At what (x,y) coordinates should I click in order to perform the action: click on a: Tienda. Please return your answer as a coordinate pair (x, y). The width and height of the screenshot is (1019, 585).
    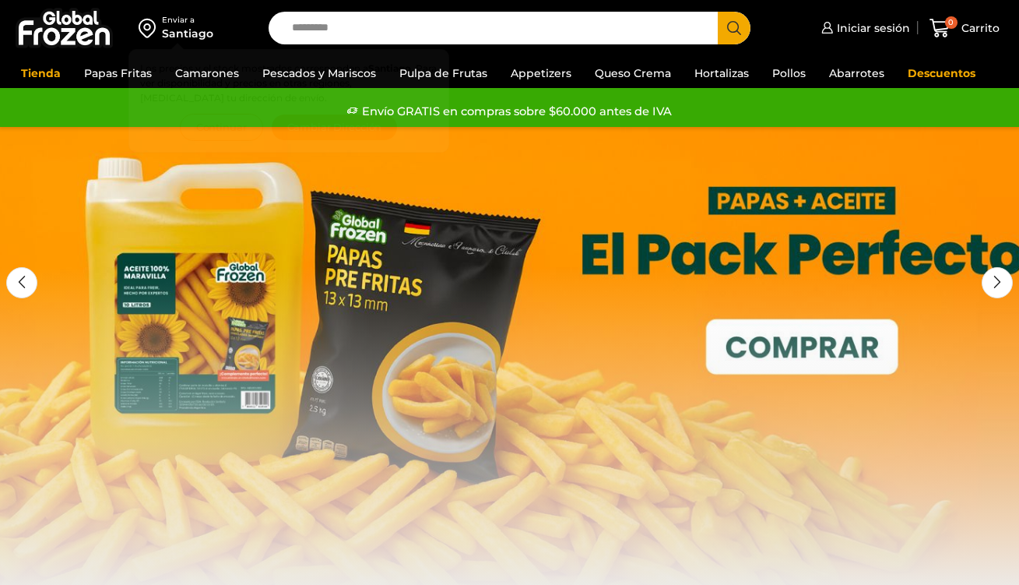
    Looking at the image, I should click on (40, 73).